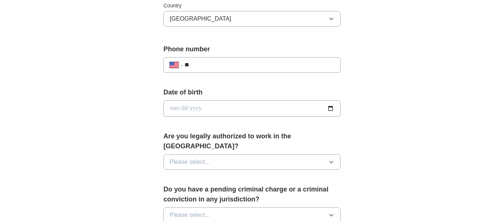 The image size is (504, 221). Describe the element at coordinates (252, 194) in the screenshot. I see `label: Do you have a pending criminal charge or a criminal conviction in any jurisdiction?` at that location.